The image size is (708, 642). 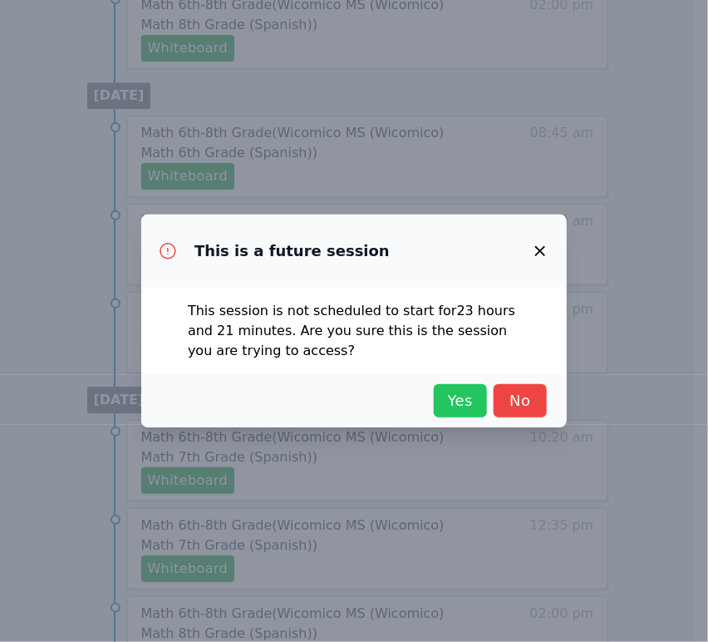 What do you see at coordinates (354, 331) in the screenshot?
I see `p: This session is not scheduled to start for 23 hours and 21 minutes . Are you sure this is the ses...` at bounding box center [354, 331].